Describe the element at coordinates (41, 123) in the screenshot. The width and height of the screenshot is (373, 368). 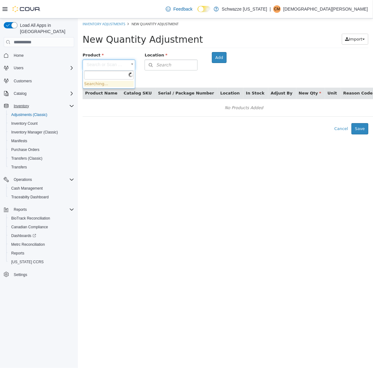
I see `button: Inventory Count` at that location.